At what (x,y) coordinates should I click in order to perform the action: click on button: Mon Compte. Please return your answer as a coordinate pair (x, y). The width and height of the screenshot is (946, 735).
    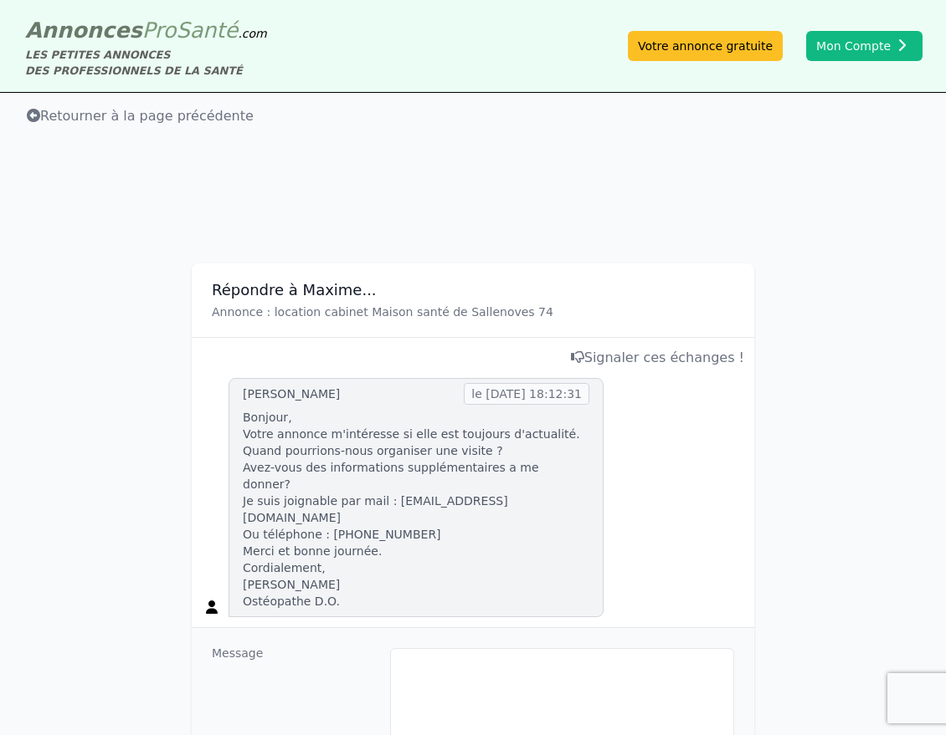
    Looking at the image, I should click on (864, 46).